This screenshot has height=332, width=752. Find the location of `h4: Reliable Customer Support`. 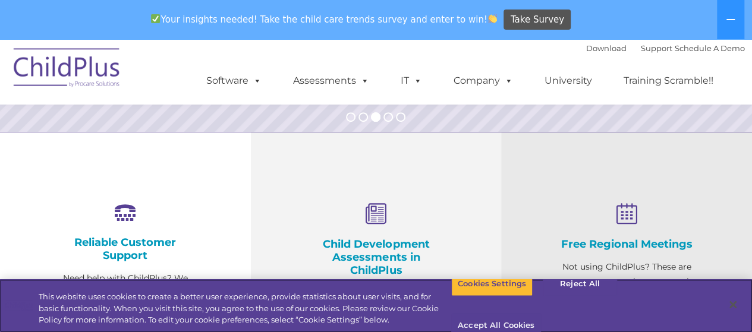

h4: Reliable Customer Support is located at coordinates (125, 249).